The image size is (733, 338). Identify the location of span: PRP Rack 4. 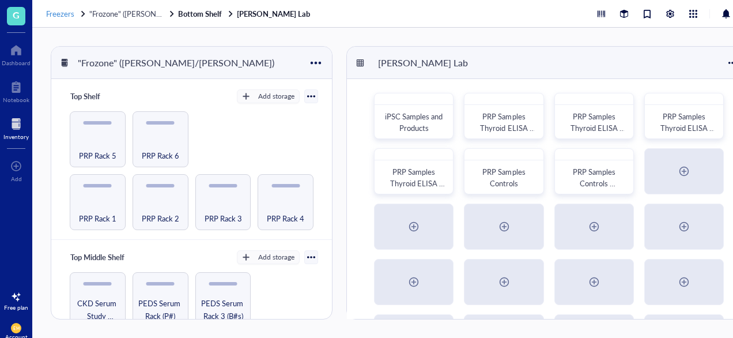
(285, 218).